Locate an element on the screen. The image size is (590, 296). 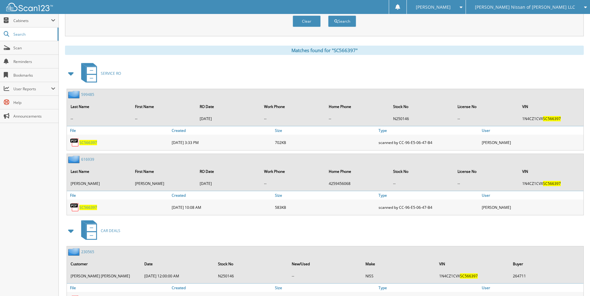
th: Buyer is located at coordinates (546, 264).